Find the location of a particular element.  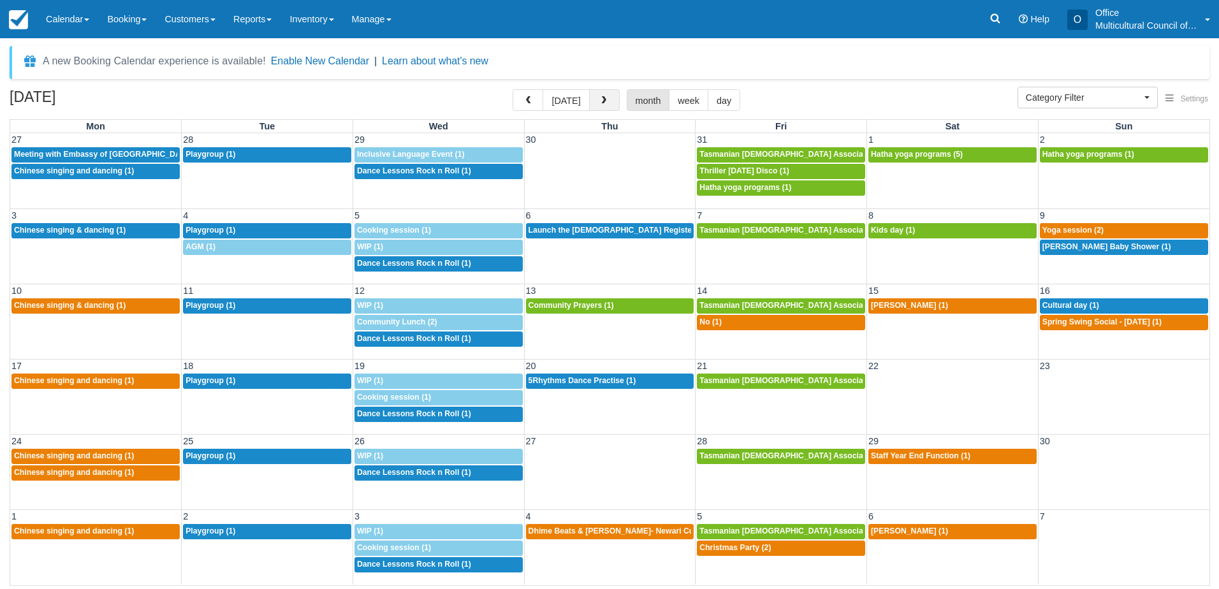

img: checkfront-main-nav-mini-logo.png is located at coordinates (18, 20).